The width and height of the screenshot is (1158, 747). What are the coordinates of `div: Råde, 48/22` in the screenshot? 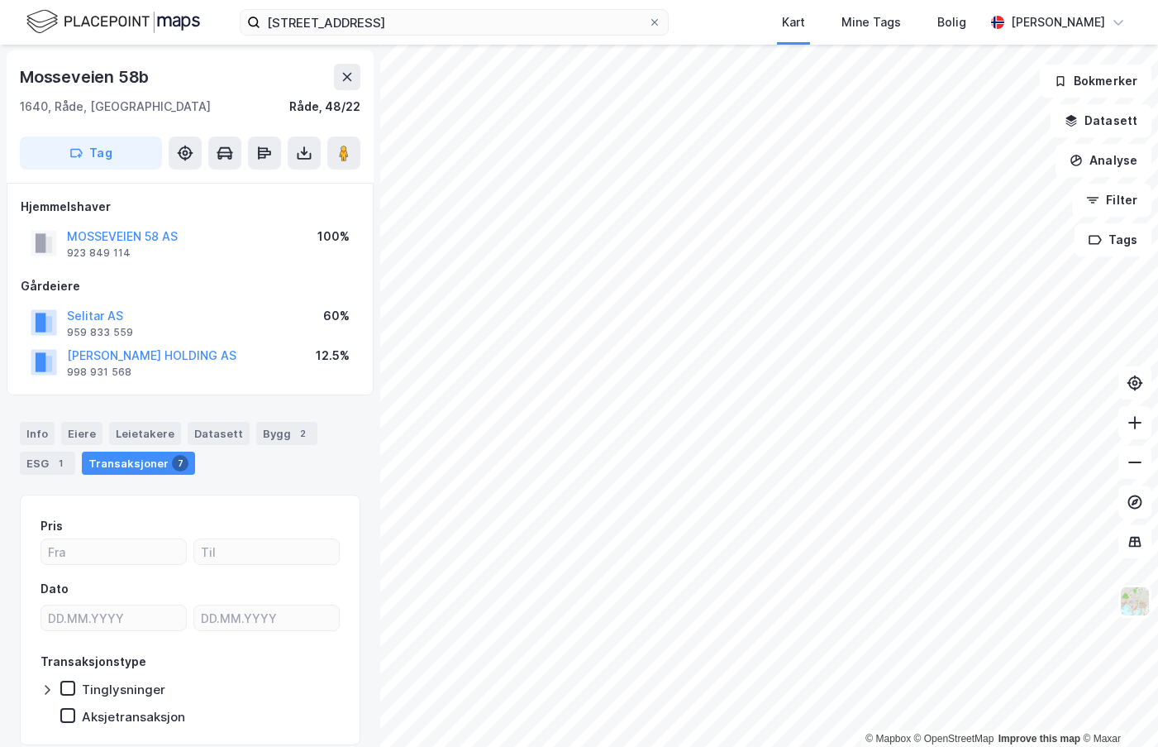 It's located at (325, 107).